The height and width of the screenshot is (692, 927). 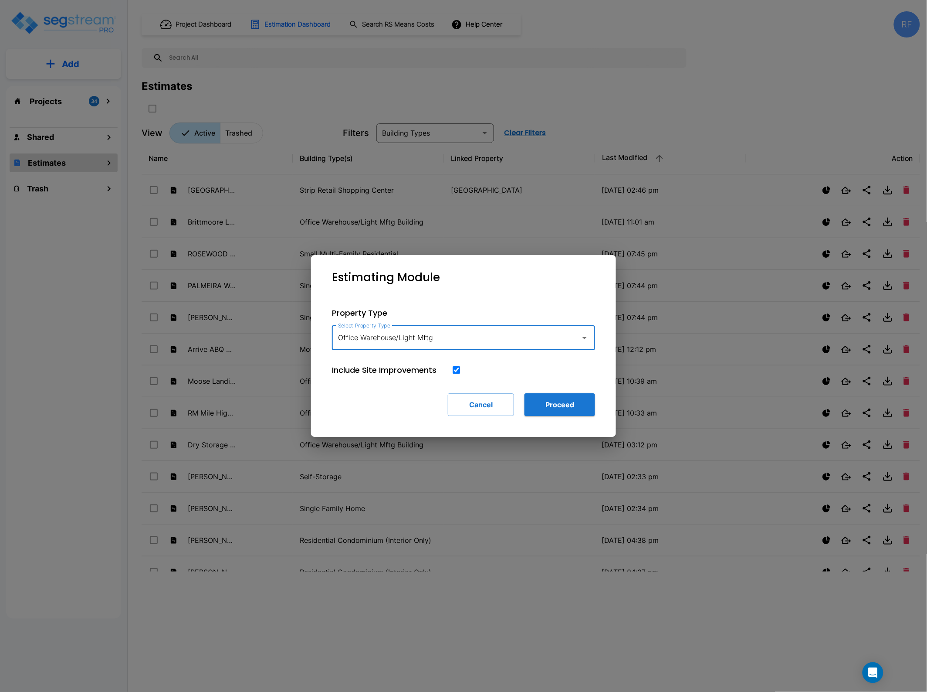 What do you see at coordinates (560, 404) in the screenshot?
I see `button: Proceed` at bounding box center [560, 404].